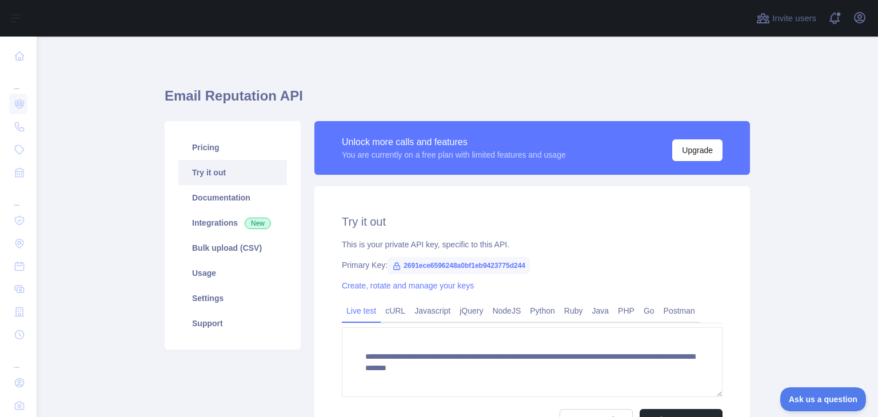 Image resolution: width=878 pixels, height=417 pixels. Describe the element at coordinates (506, 311) in the screenshot. I see `a: NodeJS` at that location.